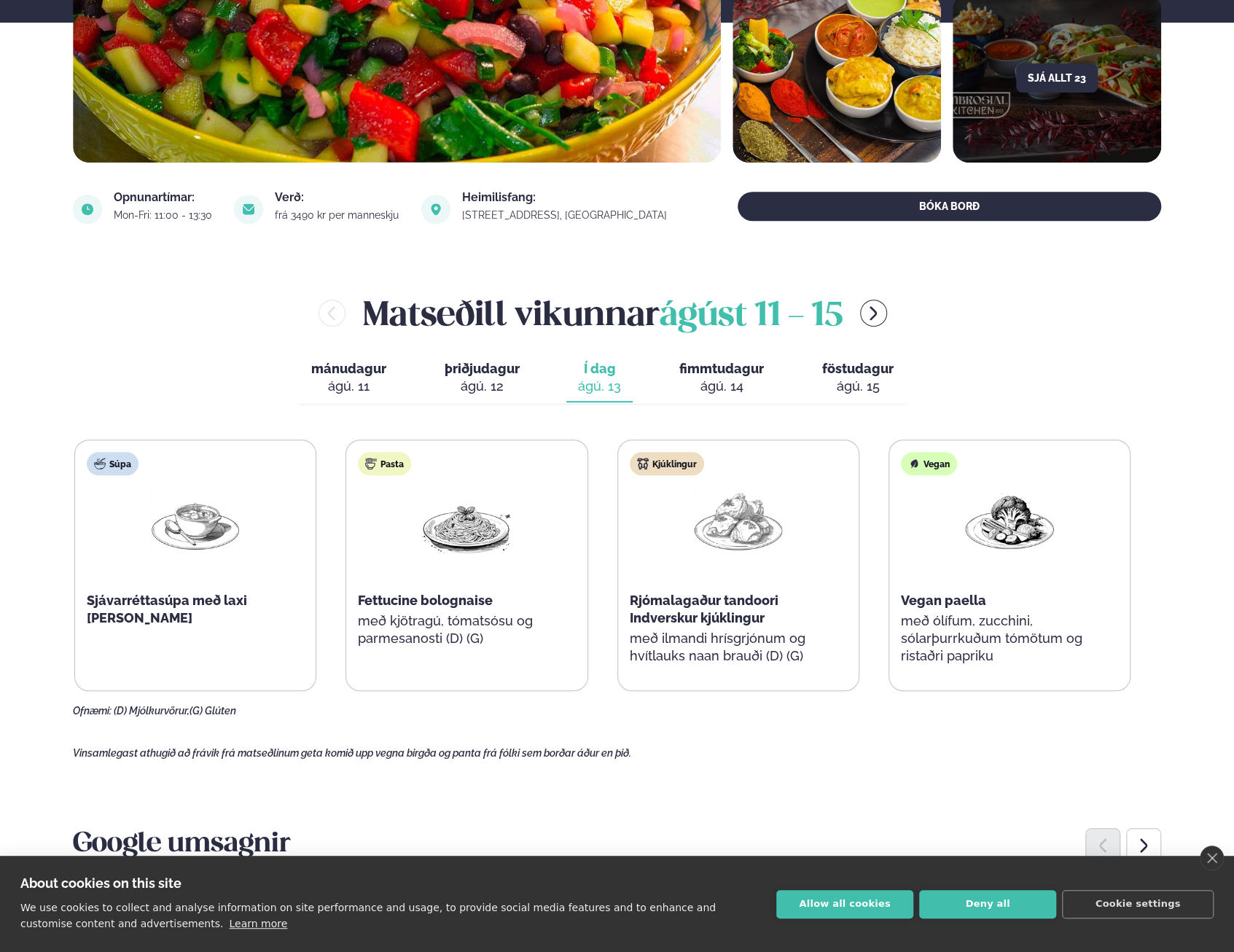  Describe the element at coordinates (100, 882) in the screenshot. I see `strong: About cookies on this site` at that location.